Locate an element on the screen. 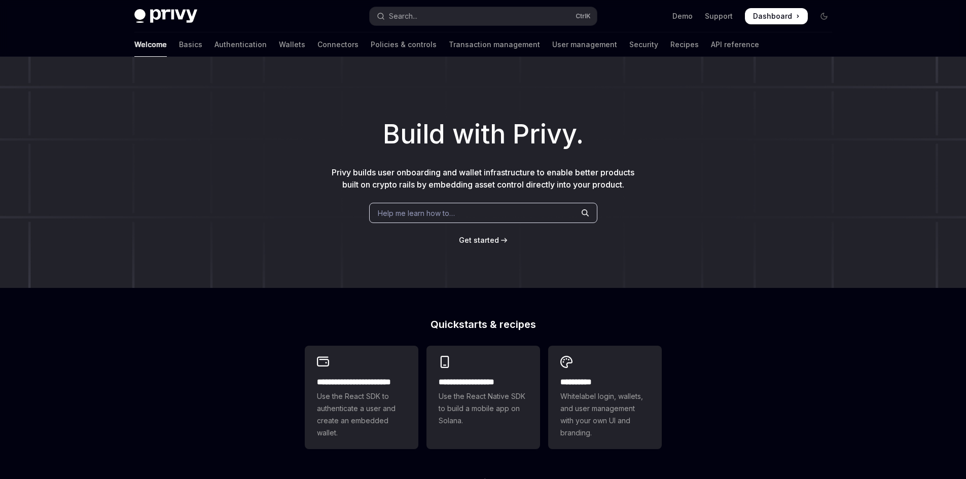 This screenshot has width=966, height=479. span: Whitelabel login, wallets, and user management with your own UI and branding. is located at coordinates (605, 415).